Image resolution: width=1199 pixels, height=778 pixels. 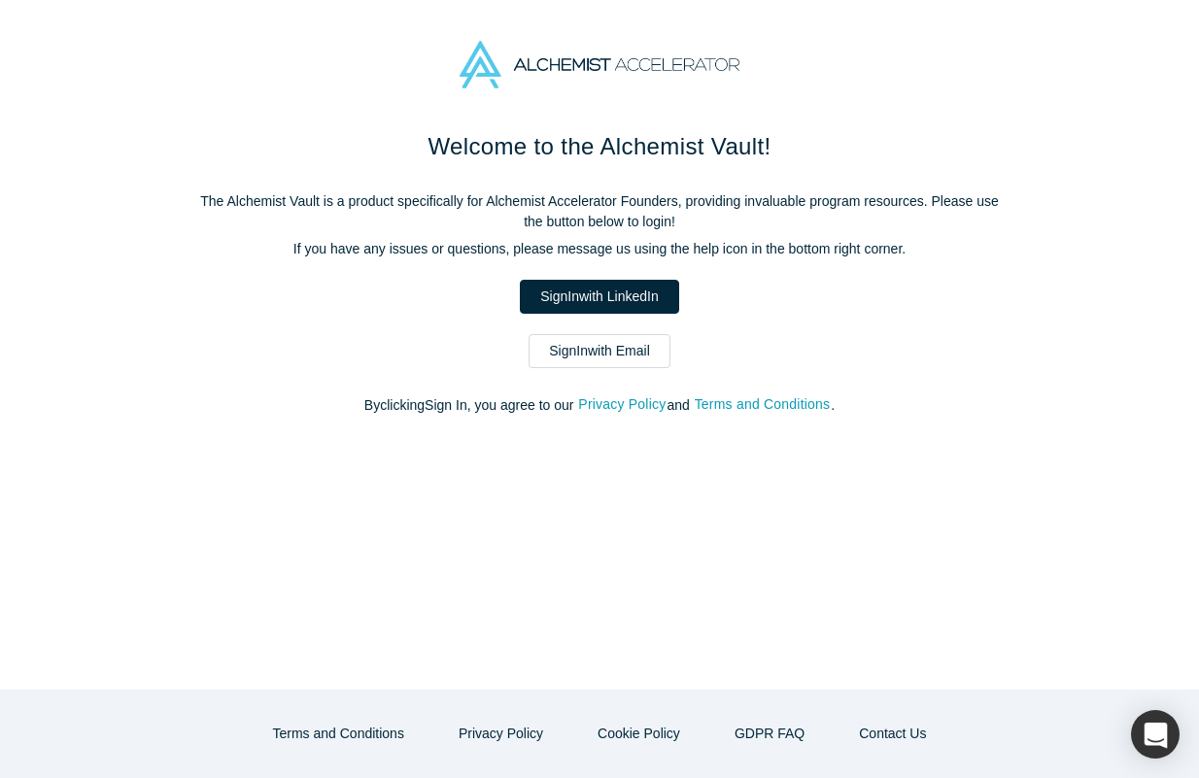 I want to click on p: By clicking Sign In , you agree to our and ., so click(x=599, y=405).